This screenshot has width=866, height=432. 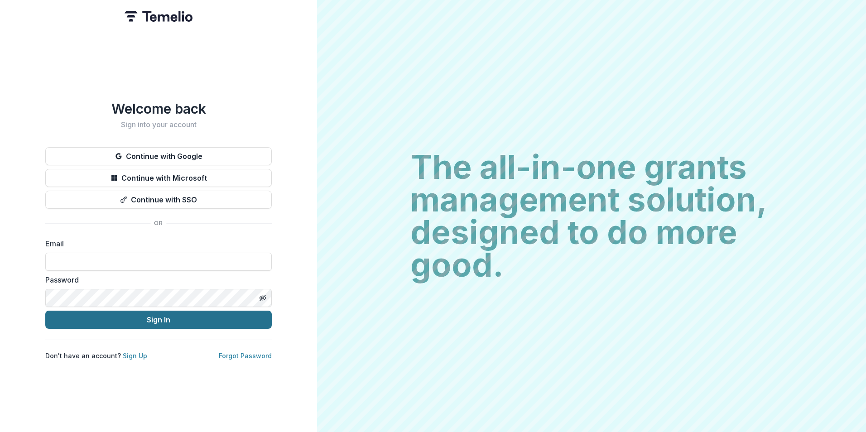 I want to click on button: Toggle password visibility, so click(x=263, y=298).